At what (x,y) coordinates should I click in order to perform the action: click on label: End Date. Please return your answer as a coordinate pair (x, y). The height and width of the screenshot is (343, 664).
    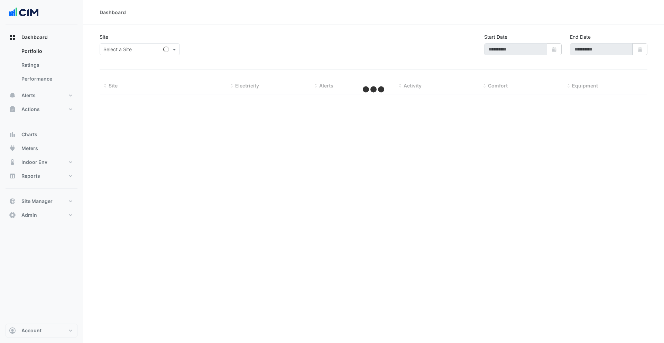
    Looking at the image, I should click on (580, 37).